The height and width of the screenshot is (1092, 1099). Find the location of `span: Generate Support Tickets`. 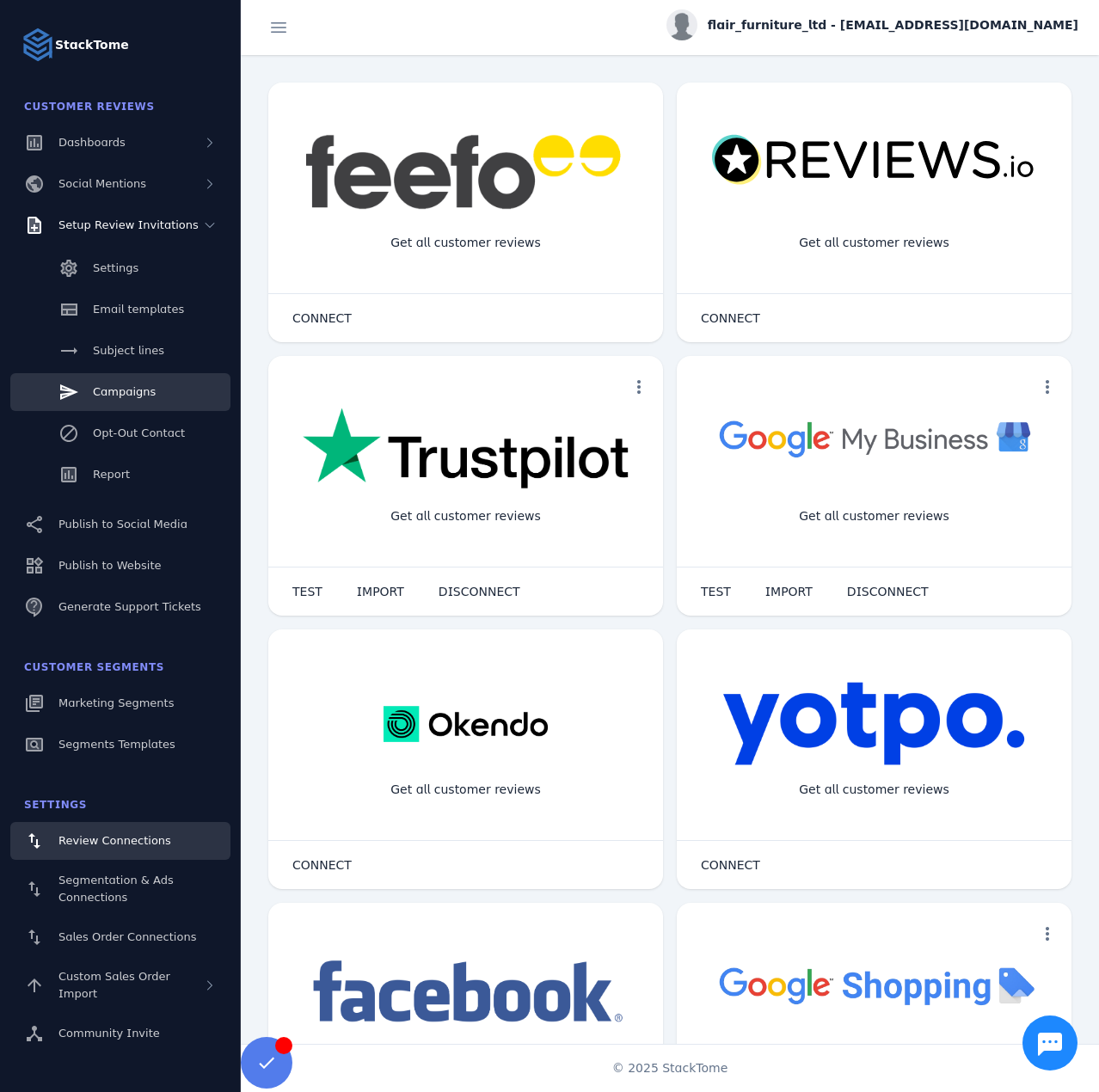

span: Generate Support Tickets is located at coordinates (130, 606).